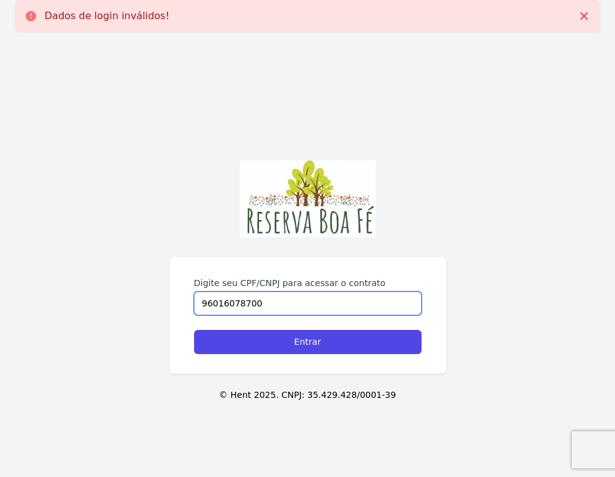 The height and width of the screenshot is (477, 615). What do you see at coordinates (308, 342) in the screenshot?
I see `input: Entrar` at bounding box center [308, 342].